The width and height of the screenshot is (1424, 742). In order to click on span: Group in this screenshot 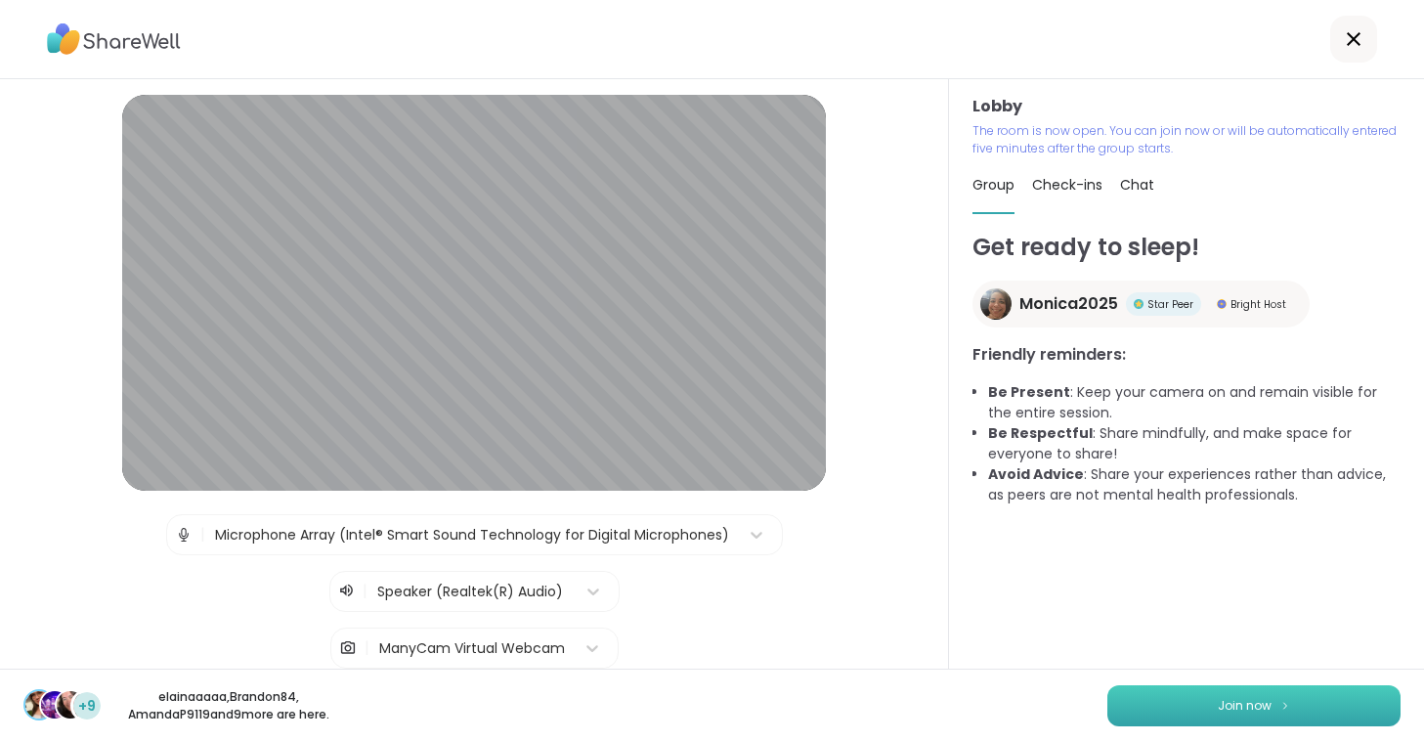, I will do `click(993, 185)`.